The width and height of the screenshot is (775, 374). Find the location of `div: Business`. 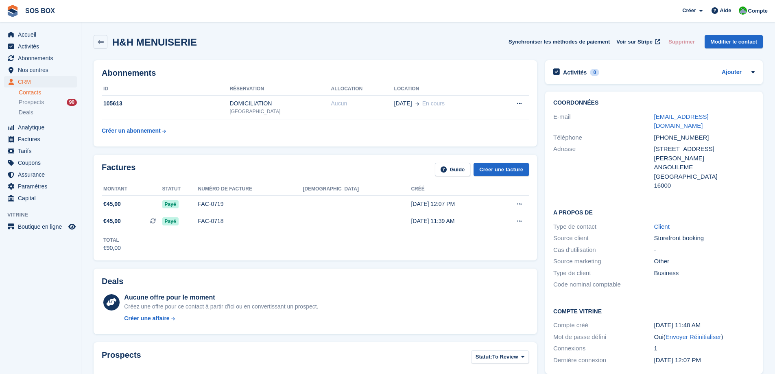

div: Business is located at coordinates (704, 273).